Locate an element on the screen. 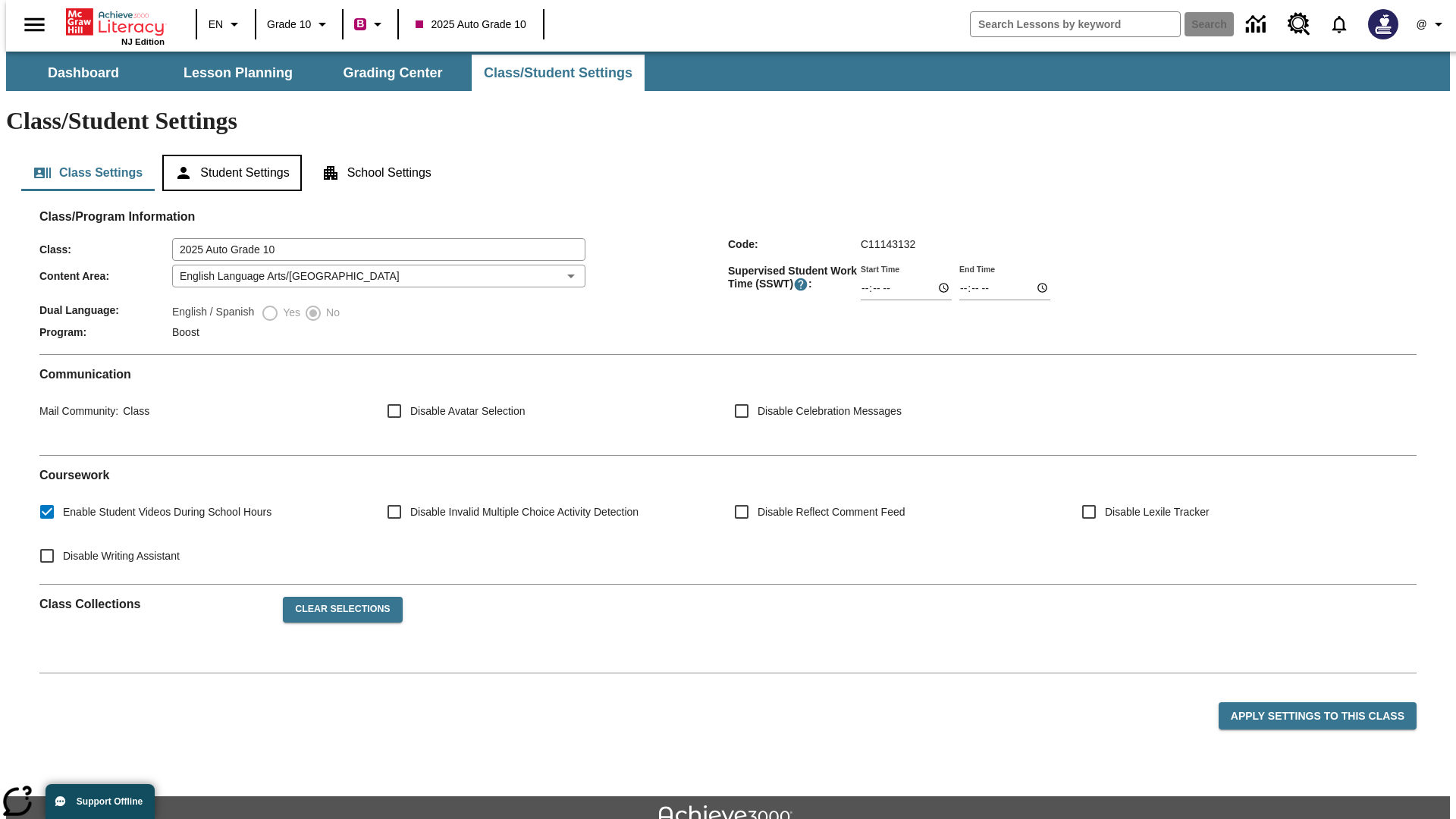 The image size is (1456, 819). button: Student Settings is located at coordinates (232, 172).